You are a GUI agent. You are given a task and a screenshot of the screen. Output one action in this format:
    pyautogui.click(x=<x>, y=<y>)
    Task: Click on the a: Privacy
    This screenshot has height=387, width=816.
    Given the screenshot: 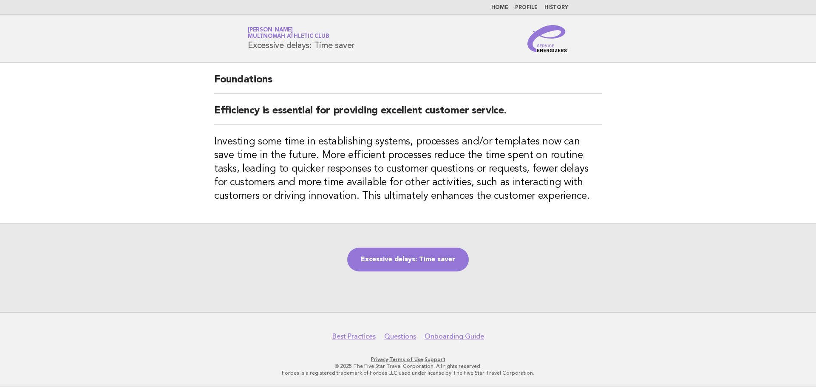 What is the action you would take?
    pyautogui.click(x=379, y=359)
    